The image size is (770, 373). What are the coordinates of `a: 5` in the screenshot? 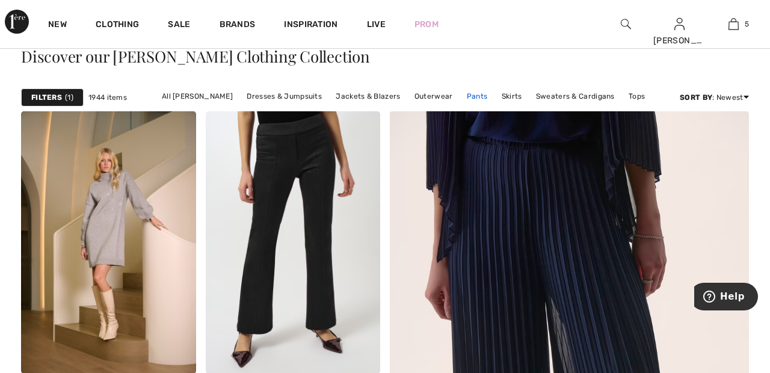 It's located at (733, 24).